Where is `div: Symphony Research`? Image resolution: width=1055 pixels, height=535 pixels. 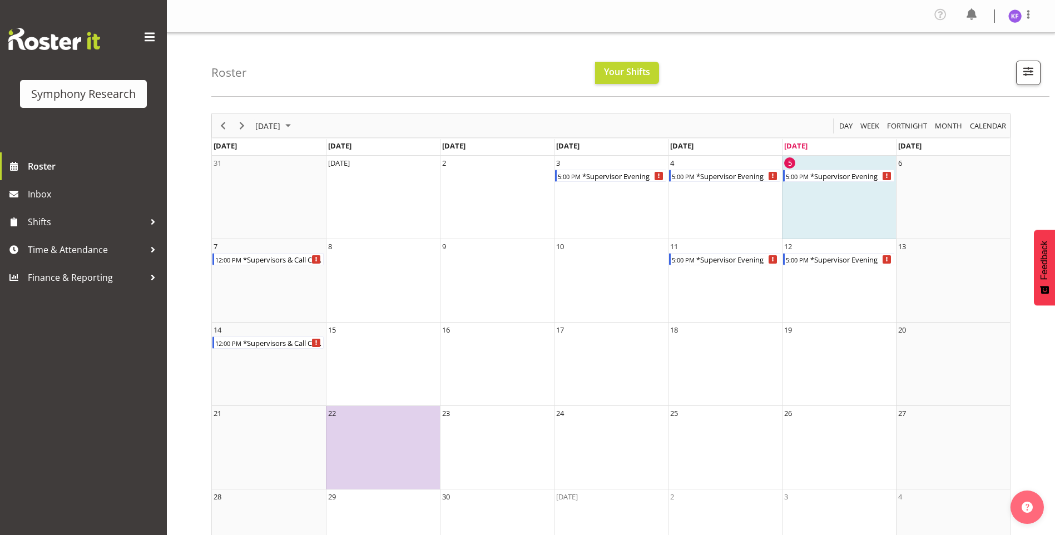
div: Symphony Research is located at coordinates (83, 94).